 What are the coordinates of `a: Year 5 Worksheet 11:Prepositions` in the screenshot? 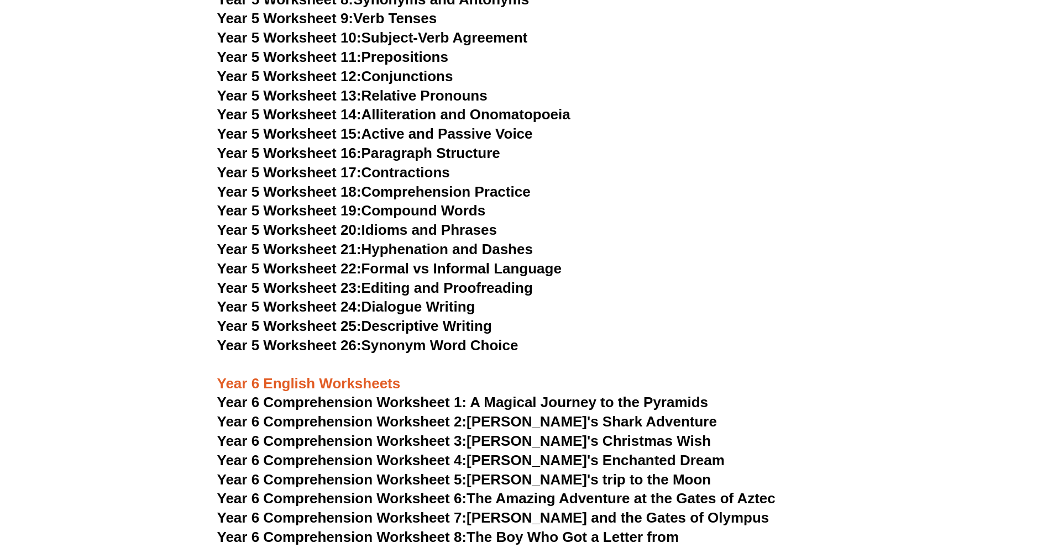 It's located at (333, 57).